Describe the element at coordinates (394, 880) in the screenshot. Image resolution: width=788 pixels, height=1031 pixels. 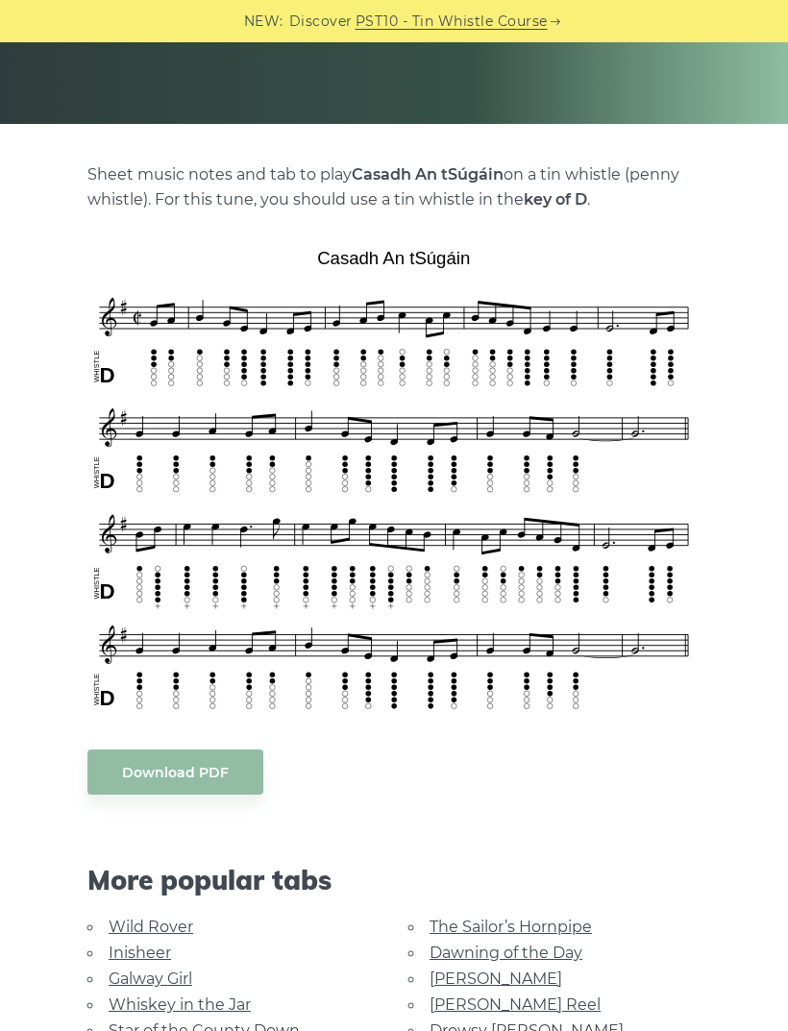
I see `span: More popular tabs` at that location.